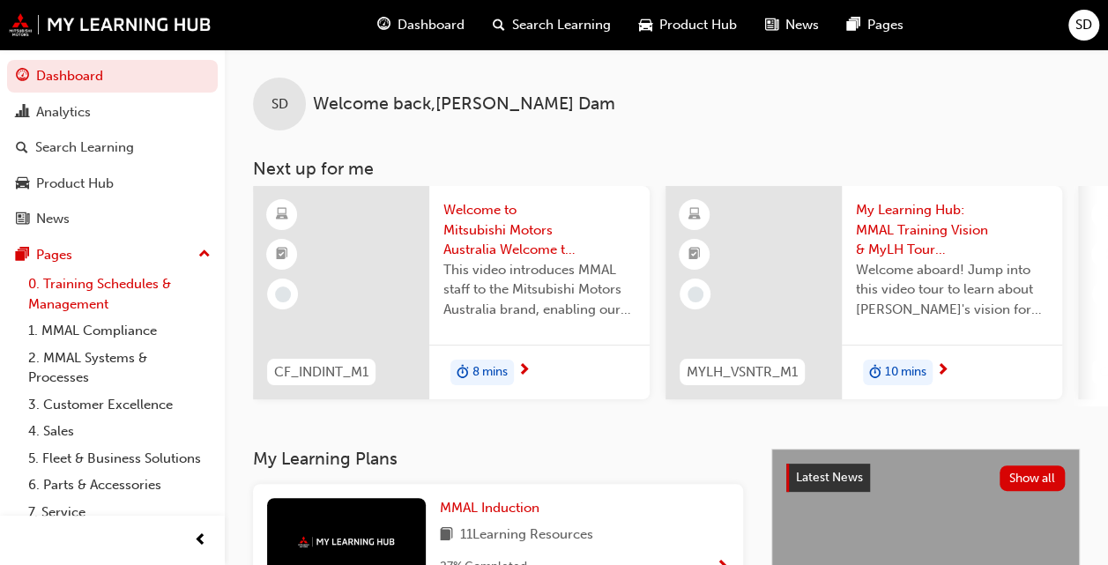 Image resolution: width=1108 pixels, height=565 pixels. Describe the element at coordinates (698, 25) in the screenshot. I see `span: Product Hub` at that location.